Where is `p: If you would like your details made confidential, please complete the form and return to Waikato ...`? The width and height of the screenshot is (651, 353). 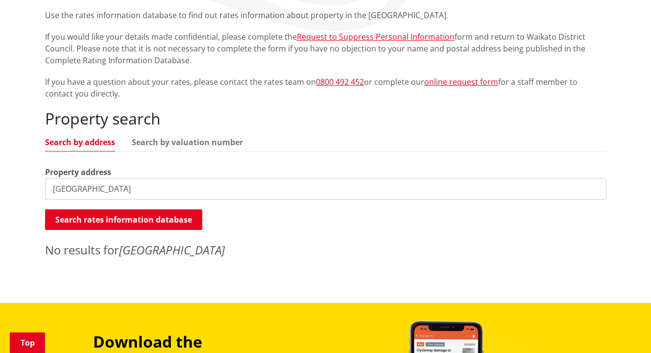 p: If you would like your details made confidential, please complete the form and return to Waikato ... is located at coordinates (326, 49).